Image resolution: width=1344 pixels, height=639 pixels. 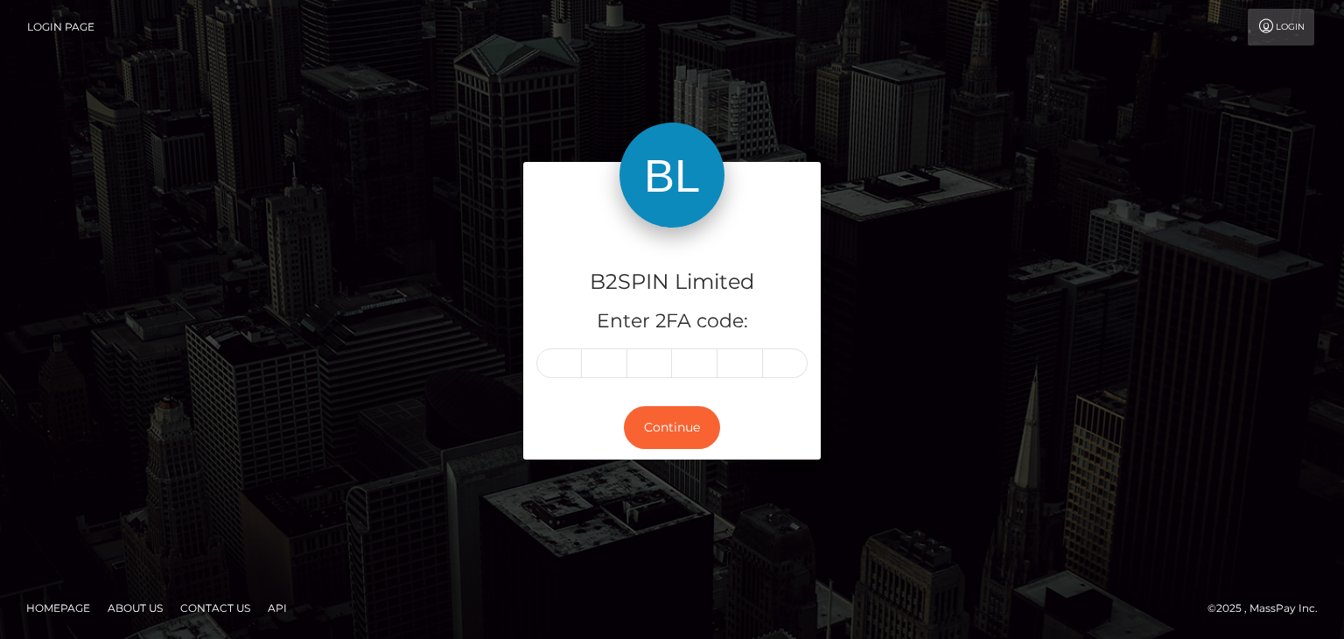 What do you see at coordinates (672, 282) in the screenshot?
I see `h4: B2SPIN Limited` at bounding box center [672, 282].